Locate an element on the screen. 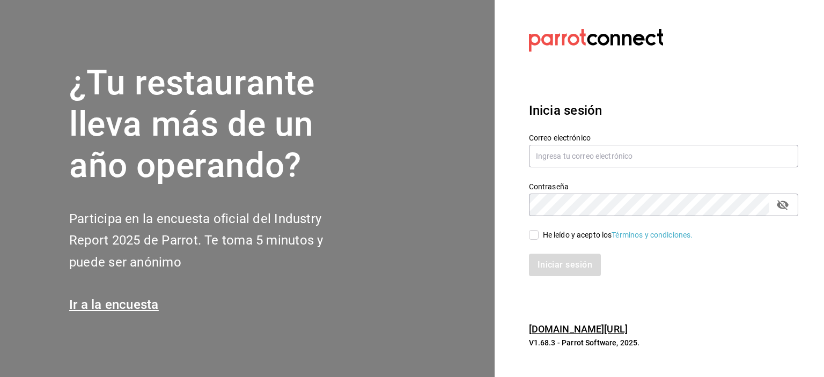 The image size is (824, 377). p: V1.68.3 - Parrot Software, 2025. is located at coordinates (663, 343).